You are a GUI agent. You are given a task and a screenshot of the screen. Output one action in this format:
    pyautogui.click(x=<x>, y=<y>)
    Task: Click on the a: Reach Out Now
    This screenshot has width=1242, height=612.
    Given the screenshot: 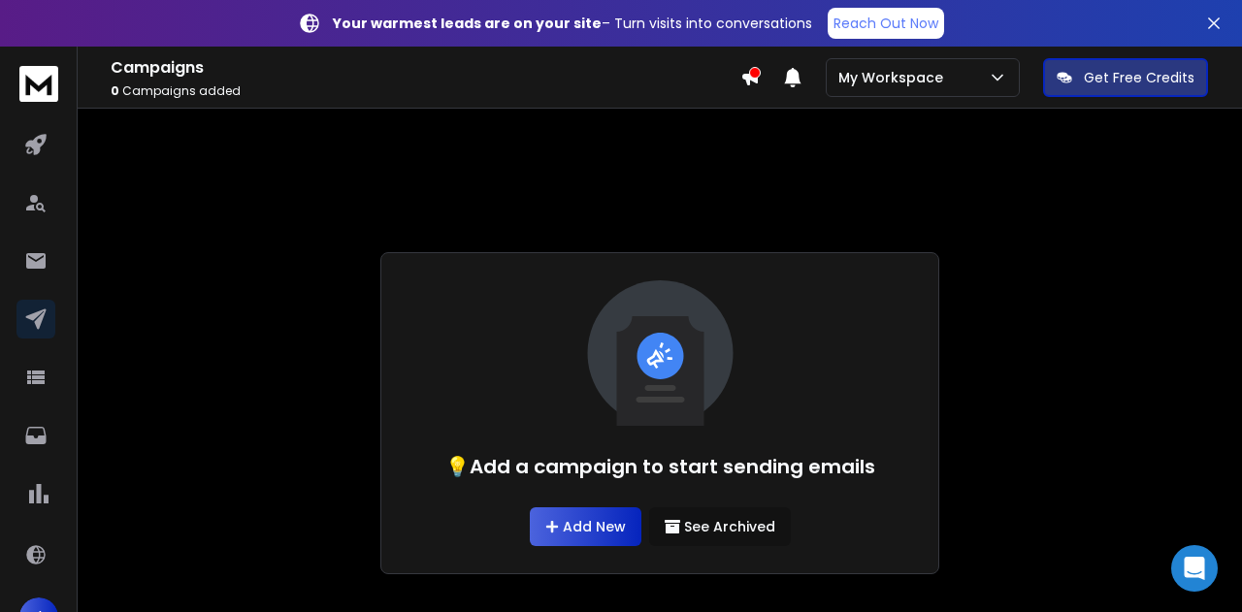 What is the action you would take?
    pyautogui.click(x=886, y=23)
    